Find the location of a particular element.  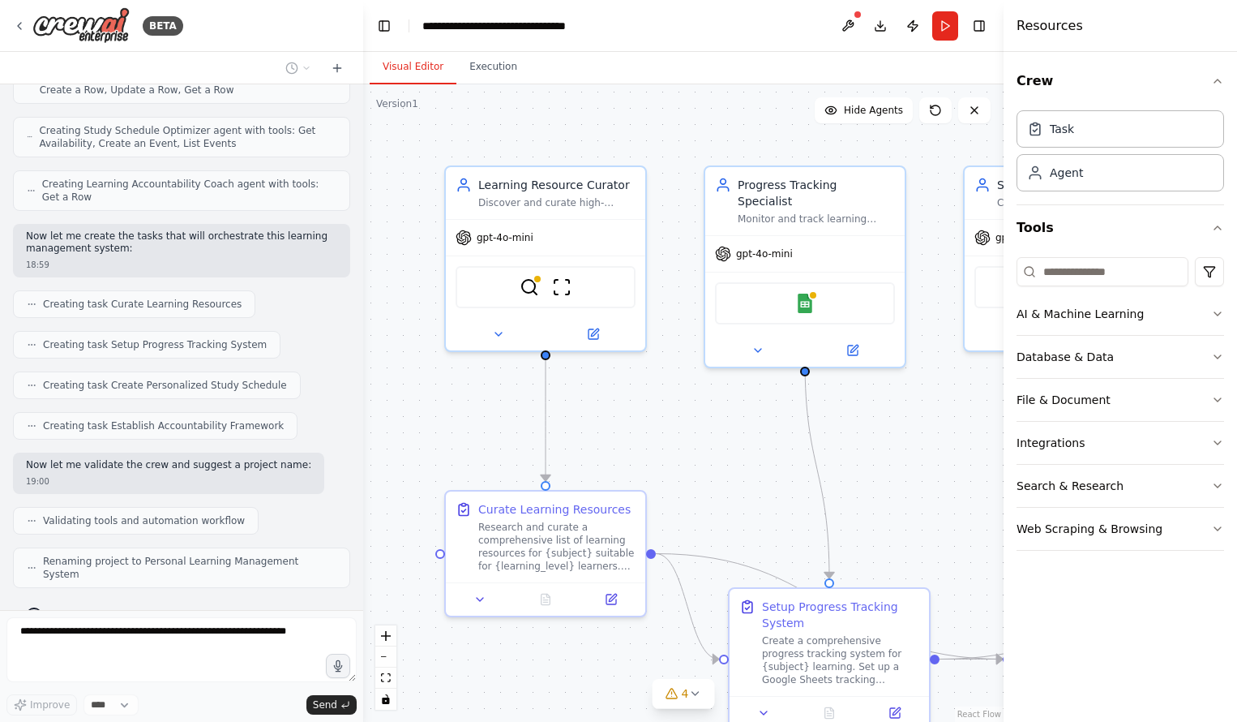

g: Edge from efbce3f0-d0a5-455a-b159-387856474c11 to 540defd2-3d21-479d-8664-4bbb192aac3a is located at coordinates (971, 659).